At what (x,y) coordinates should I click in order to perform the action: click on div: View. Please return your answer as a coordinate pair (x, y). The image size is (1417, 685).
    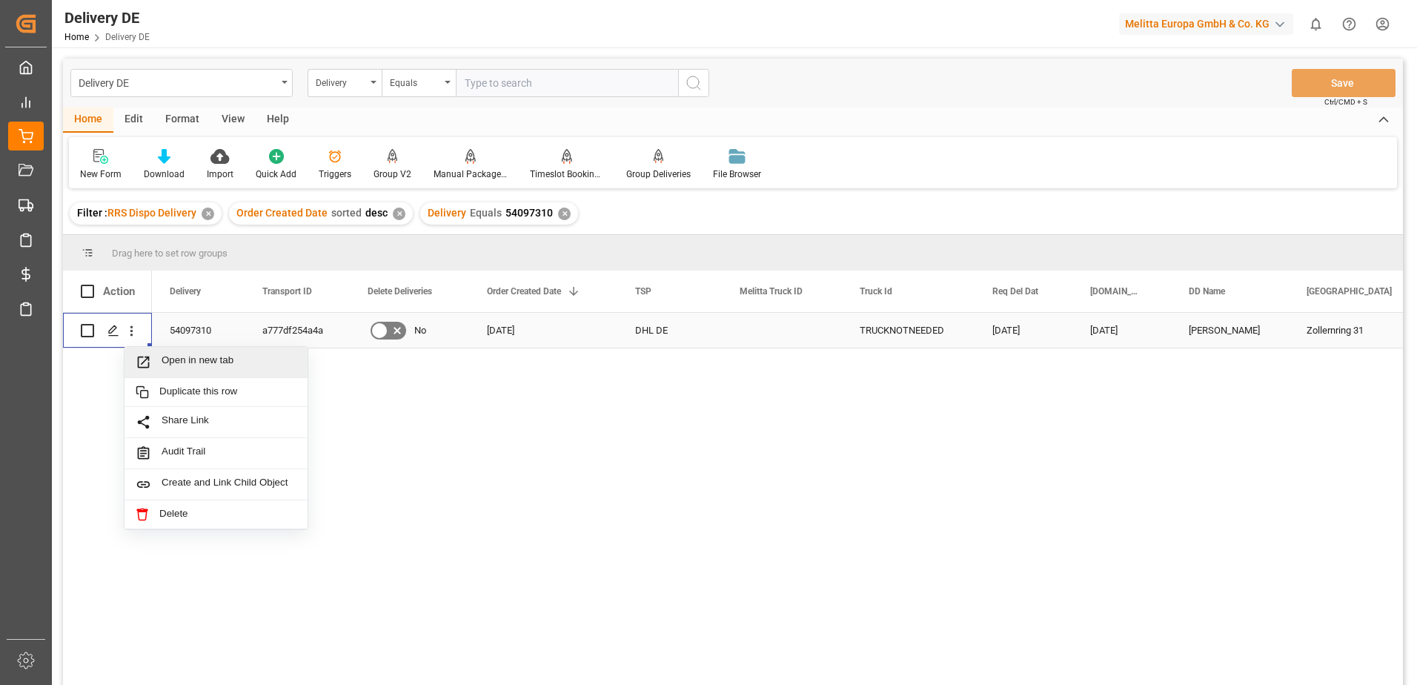
    Looking at the image, I should click on (233, 120).